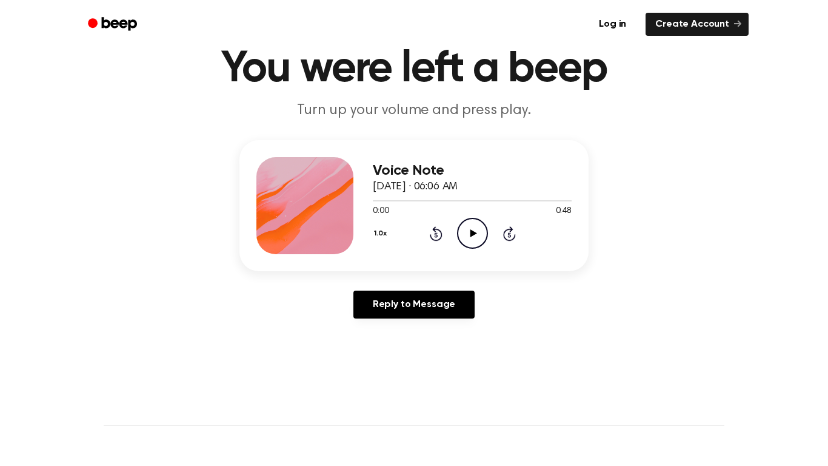  Describe the element at coordinates (697, 24) in the screenshot. I see `a: Create Account` at that location.